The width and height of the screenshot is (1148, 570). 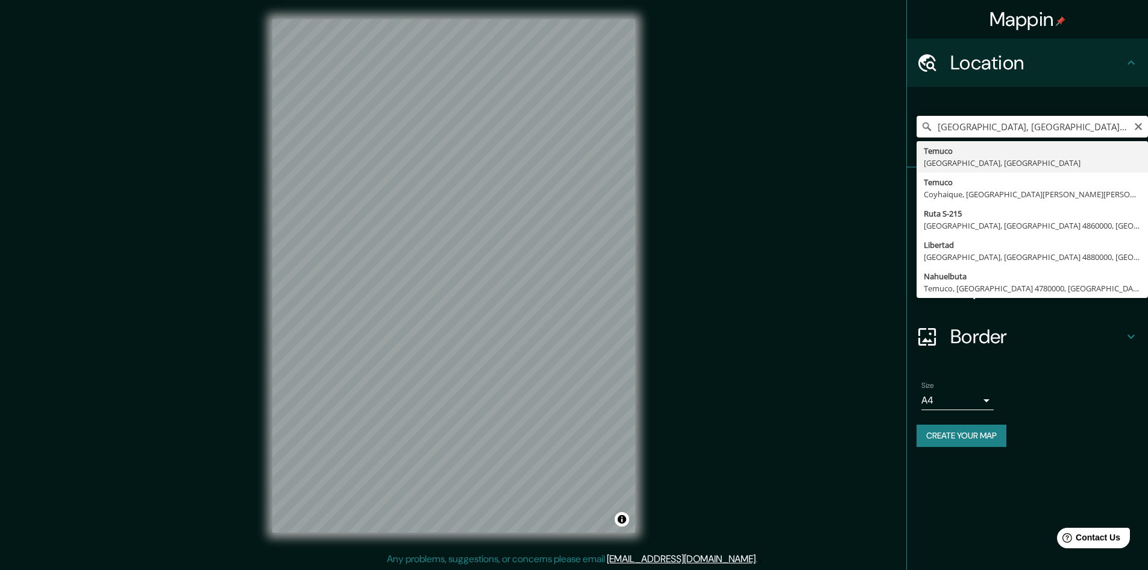 I want to click on div: Nahuelbuta, so click(x=1032, y=276).